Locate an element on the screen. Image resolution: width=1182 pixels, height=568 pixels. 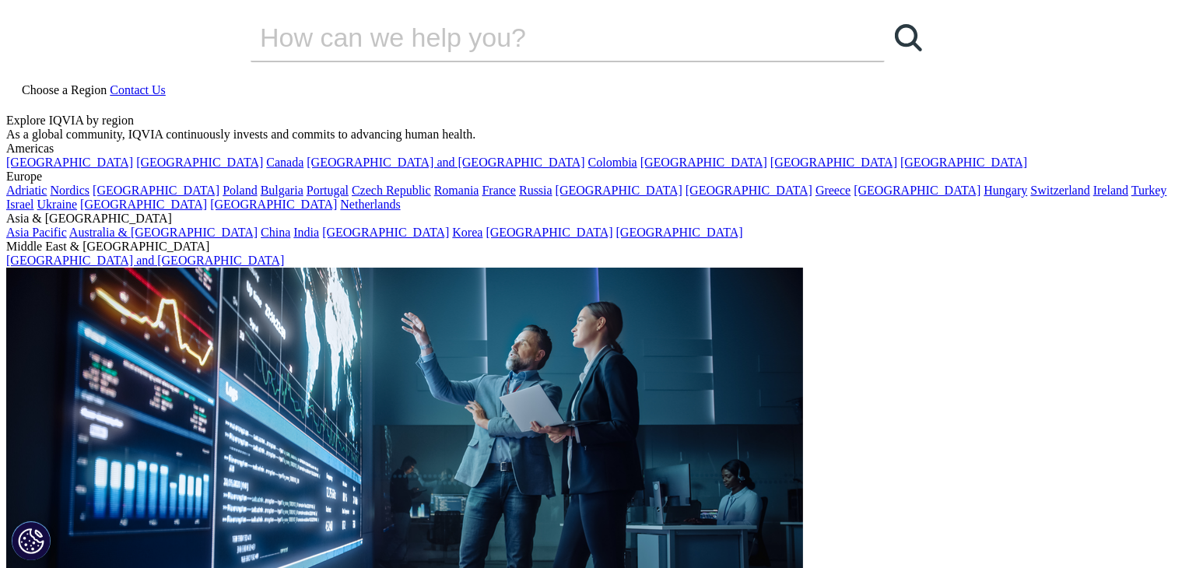
a: Cerca is located at coordinates (908, 37).